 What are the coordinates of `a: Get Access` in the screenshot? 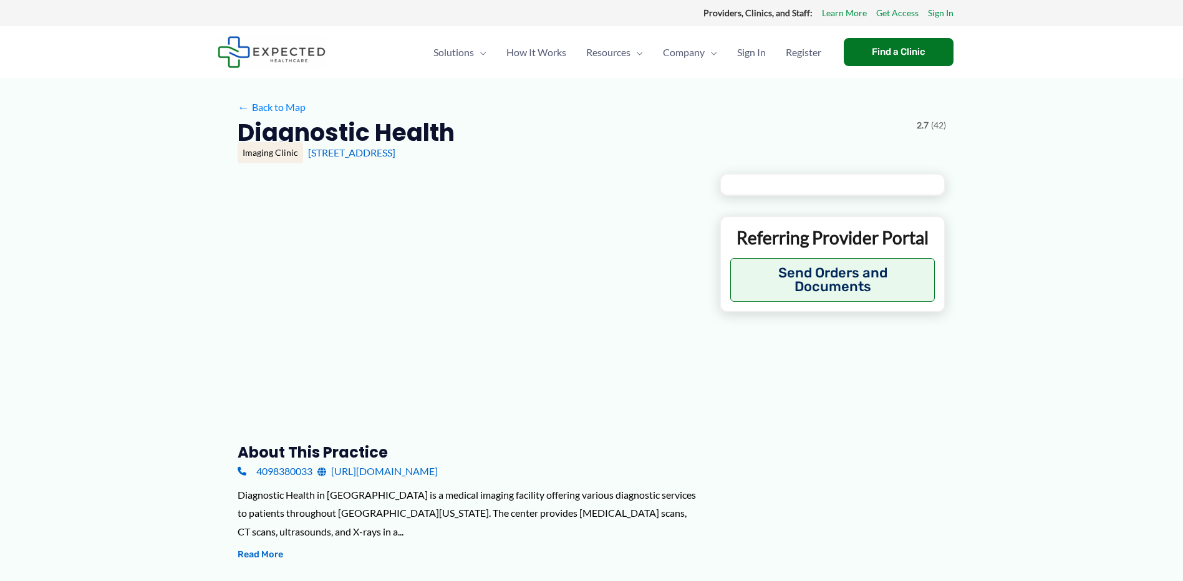 It's located at (897, 13).